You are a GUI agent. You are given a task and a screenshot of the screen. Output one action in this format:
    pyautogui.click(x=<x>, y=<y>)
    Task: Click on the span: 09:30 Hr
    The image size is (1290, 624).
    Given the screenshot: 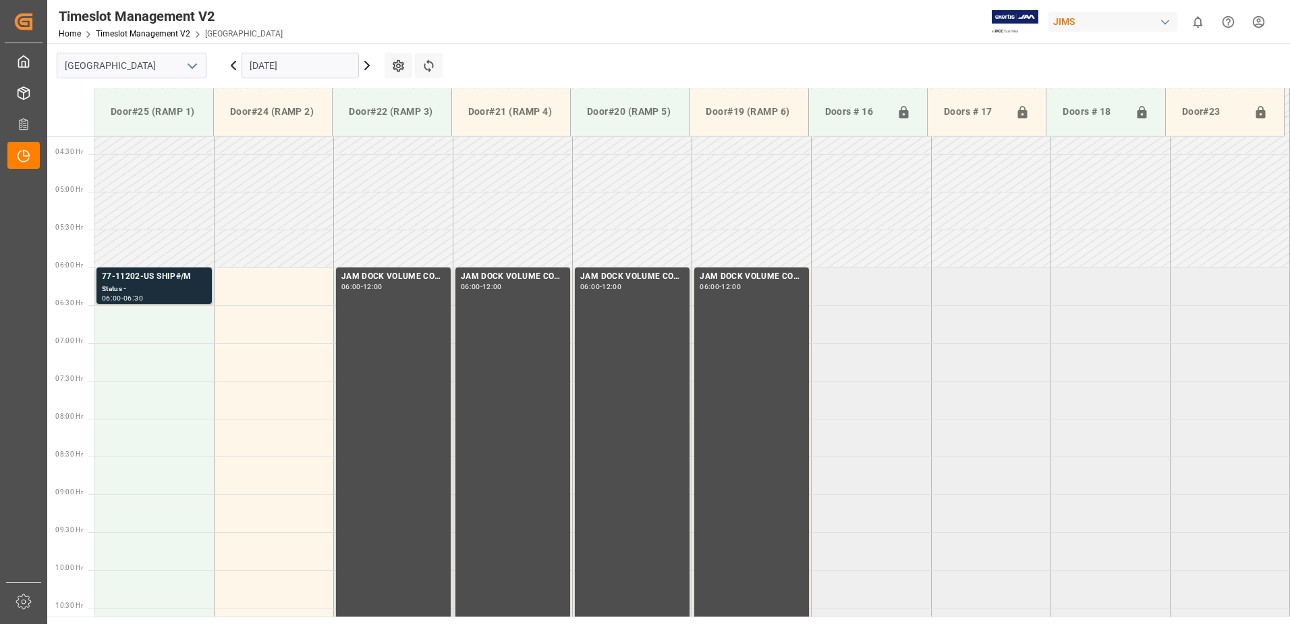 What is the action you would take?
    pyautogui.click(x=69, y=529)
    